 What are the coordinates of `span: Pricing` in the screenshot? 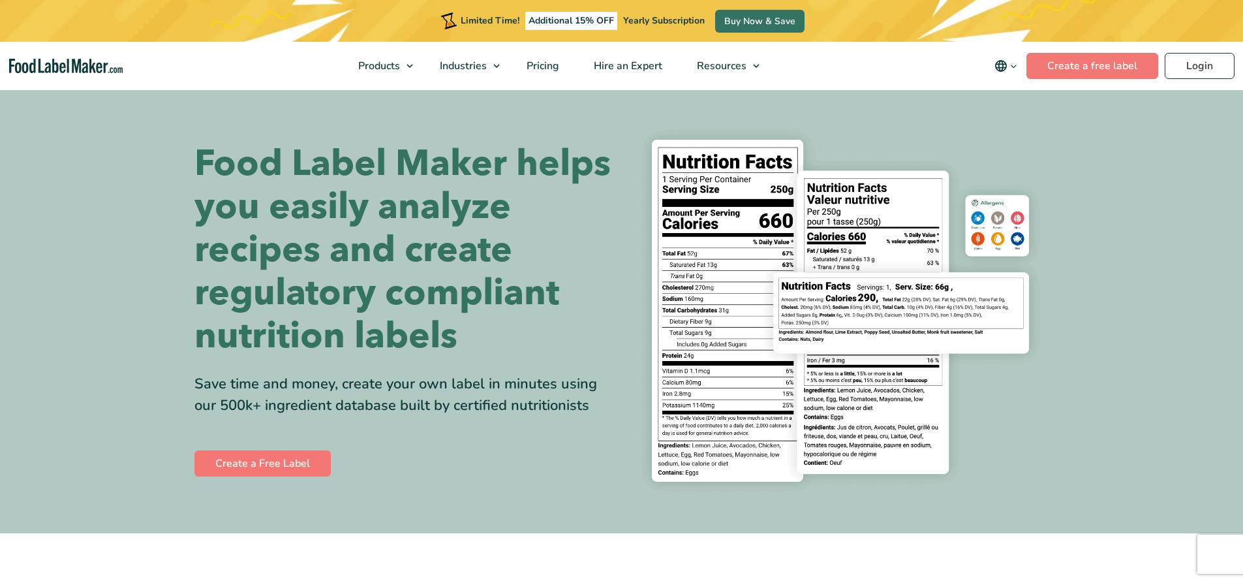 It's located at (542, 66).